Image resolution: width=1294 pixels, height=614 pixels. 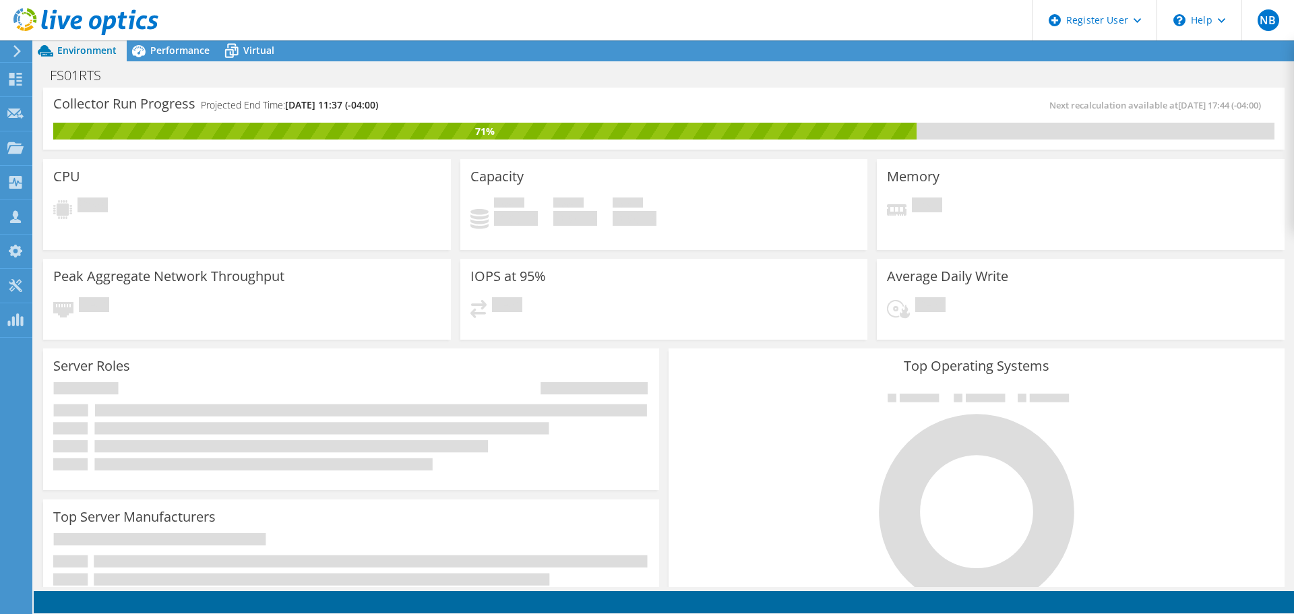 What do you see at coordinates (484, 131) in the screenshot?
I see `div: 71%` at bounding box center [484, 131].